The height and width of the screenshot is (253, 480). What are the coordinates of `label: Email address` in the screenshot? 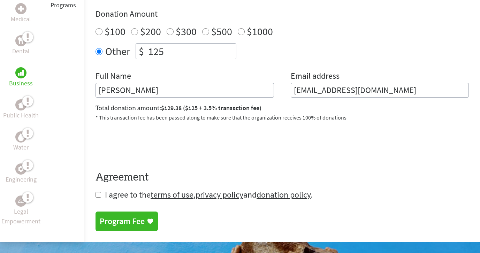 It's located at (315, 77).